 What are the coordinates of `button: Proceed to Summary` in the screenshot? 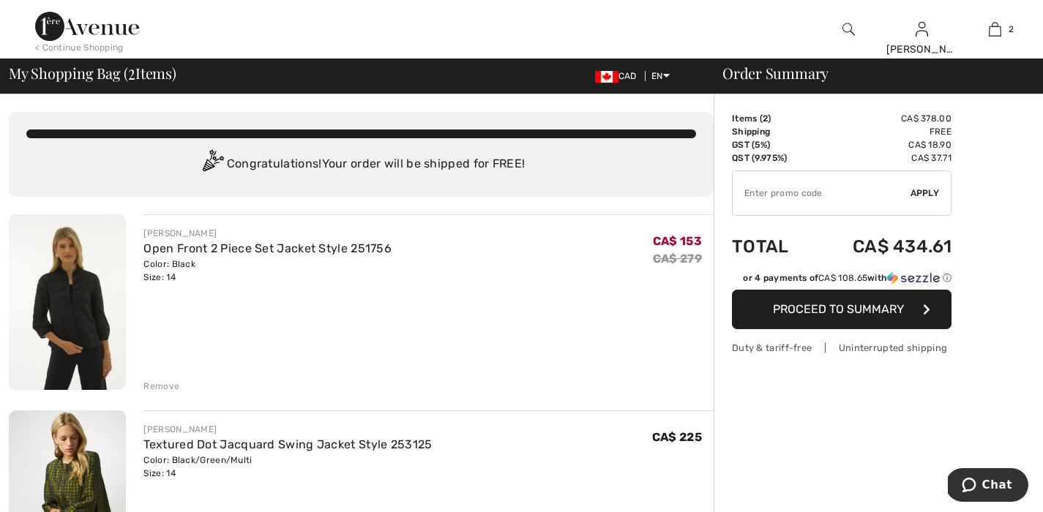 It's located at (842, 310).